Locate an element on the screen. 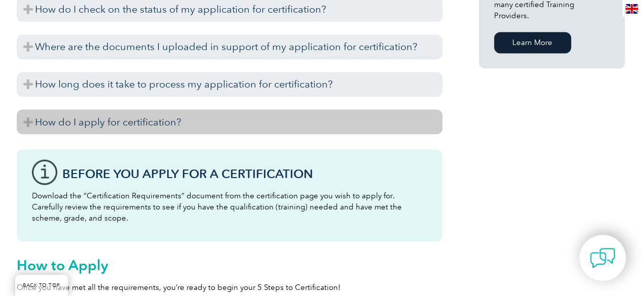  h3: How do I apply for certification? is located at coordinates (229, 122).